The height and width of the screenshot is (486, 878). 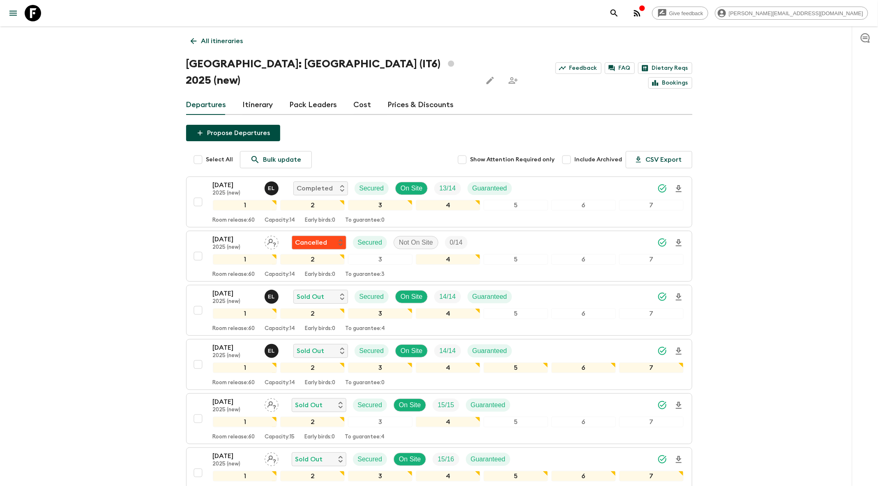 What do you see at coordinates (446, 406) in the screenshot?
I see `p: 15 / 15` at bounding box center [446, 406].